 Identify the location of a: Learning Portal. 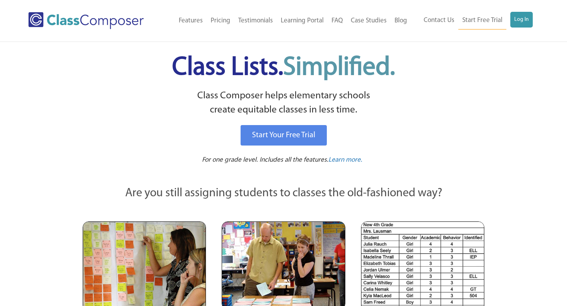
(302, 21).